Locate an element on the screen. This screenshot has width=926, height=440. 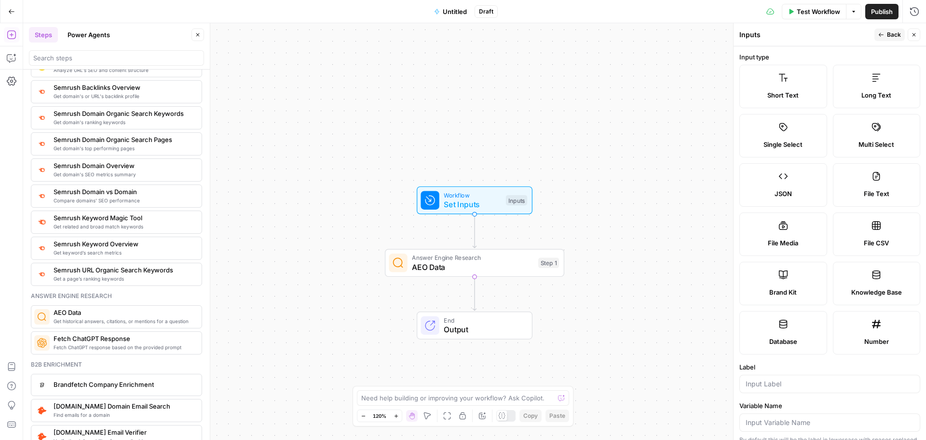
span: Untitled is located at coordinates (455, 12).